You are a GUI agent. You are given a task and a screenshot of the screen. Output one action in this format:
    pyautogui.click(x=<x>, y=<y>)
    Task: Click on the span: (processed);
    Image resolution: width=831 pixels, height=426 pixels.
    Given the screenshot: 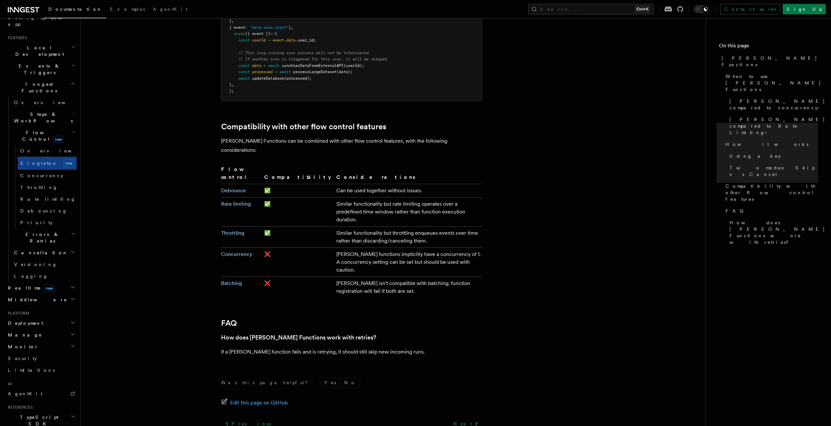 What is the action you would take?
    pyautogui.click(x=298, y=78)
    